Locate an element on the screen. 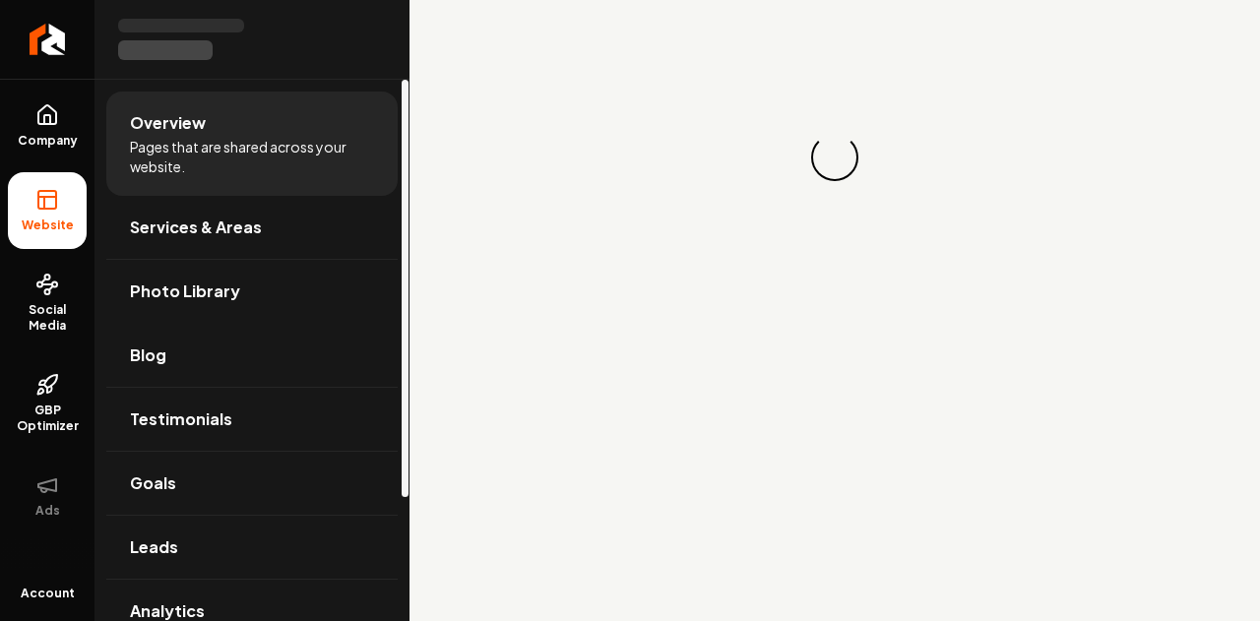  a: Photo Library is located at coordinates (252, 291).